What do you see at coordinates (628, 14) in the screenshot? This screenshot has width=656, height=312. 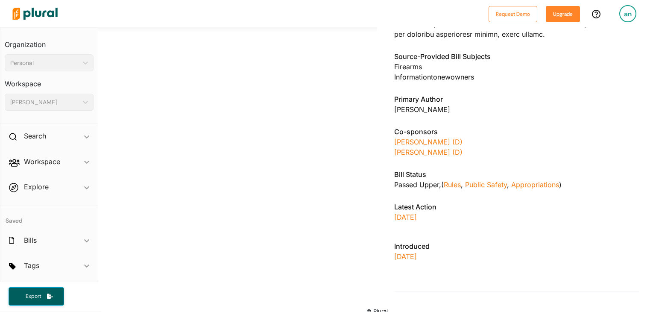 I see `div: an` at bounding box center [628, 14].